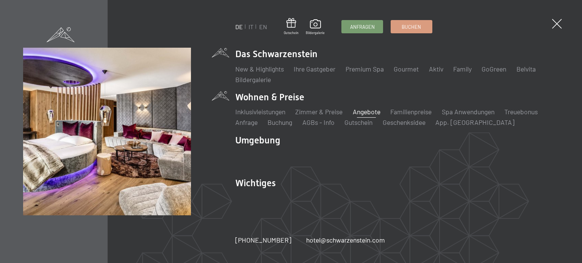 The image size is (582, 263). Describe the element at coordinates (263, 27) in the screenshot. I see `a: EN` at that location.